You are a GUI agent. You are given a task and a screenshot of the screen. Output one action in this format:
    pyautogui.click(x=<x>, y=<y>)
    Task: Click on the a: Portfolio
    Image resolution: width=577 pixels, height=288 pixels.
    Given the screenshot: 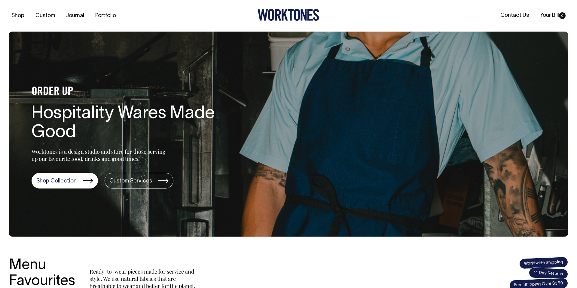 What is the action you would take?
    pyautogui.click(x=106, y=16)
    